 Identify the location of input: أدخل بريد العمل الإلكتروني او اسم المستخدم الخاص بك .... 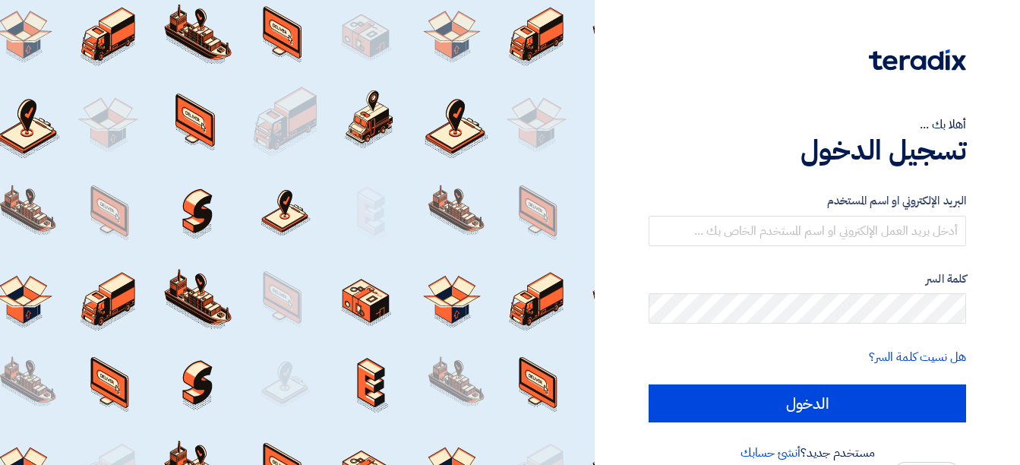
(808, 231).